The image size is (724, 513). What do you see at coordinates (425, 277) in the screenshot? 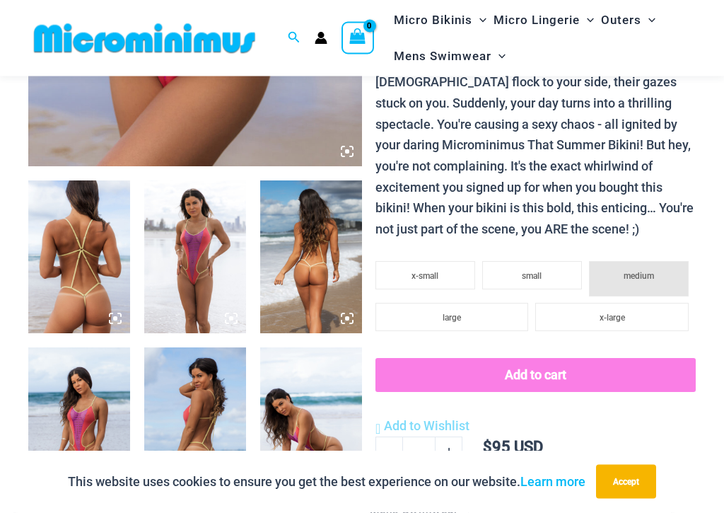
I see `span: x-small` at bounding box center [425, 277].